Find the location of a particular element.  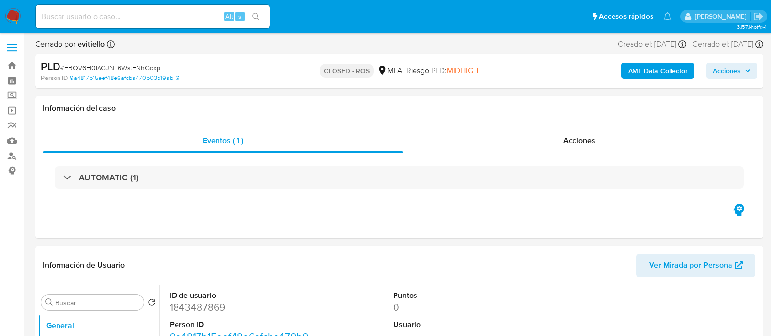

button: Ver Mirada por Persona is located at coordinates (696, 265).